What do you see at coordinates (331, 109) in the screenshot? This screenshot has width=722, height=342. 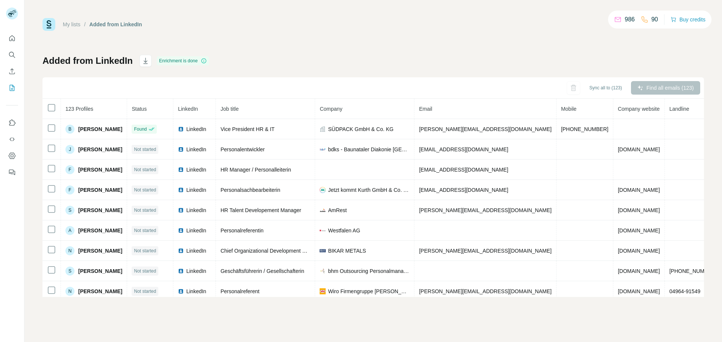 I see `span: Company` at bounding box center [331, 109].